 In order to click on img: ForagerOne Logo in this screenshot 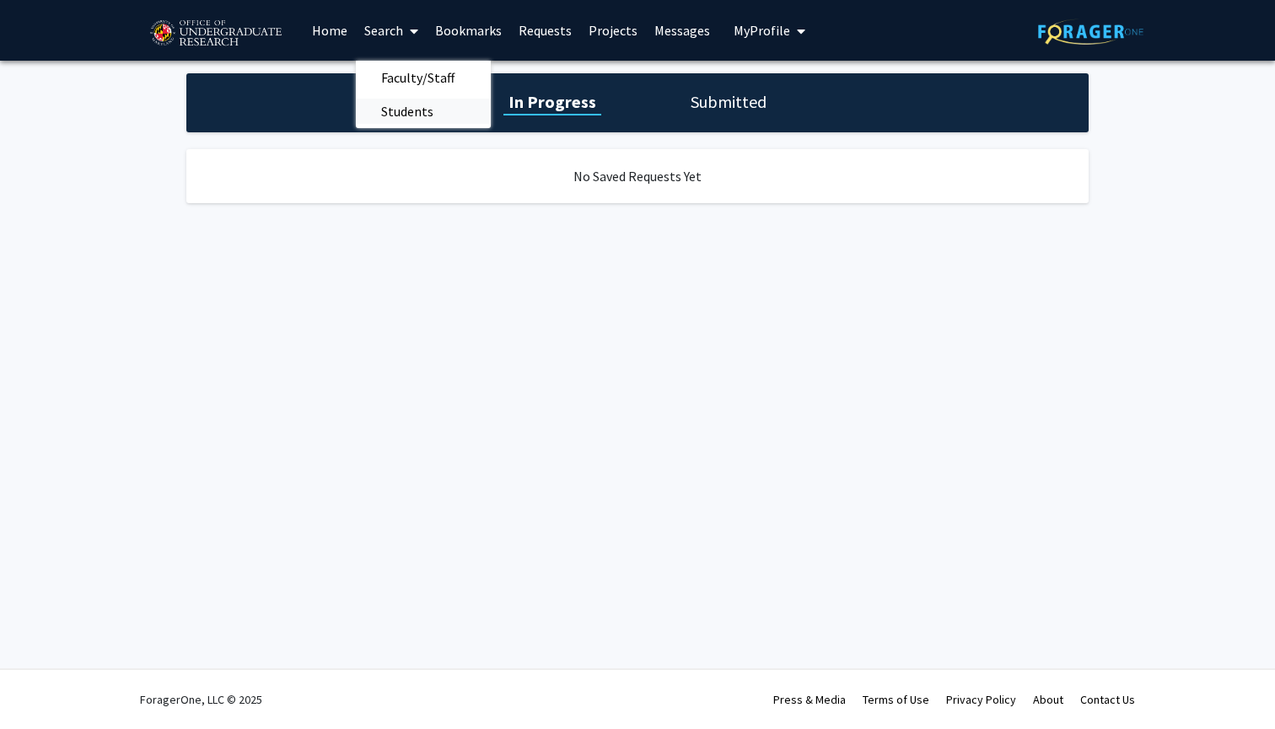, I will do `click(1090, 31)`.